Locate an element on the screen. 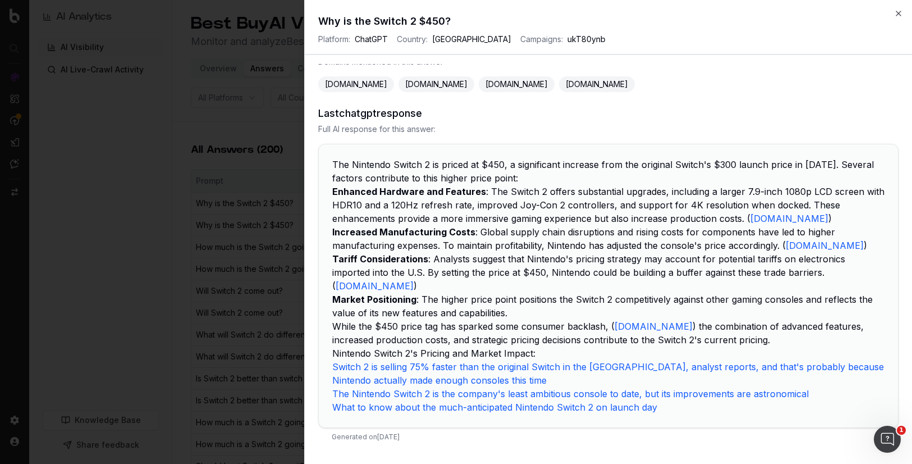 The height and width of the screenshot is (464, 912). span: ChatGPT is located at coordinates (371, 39).